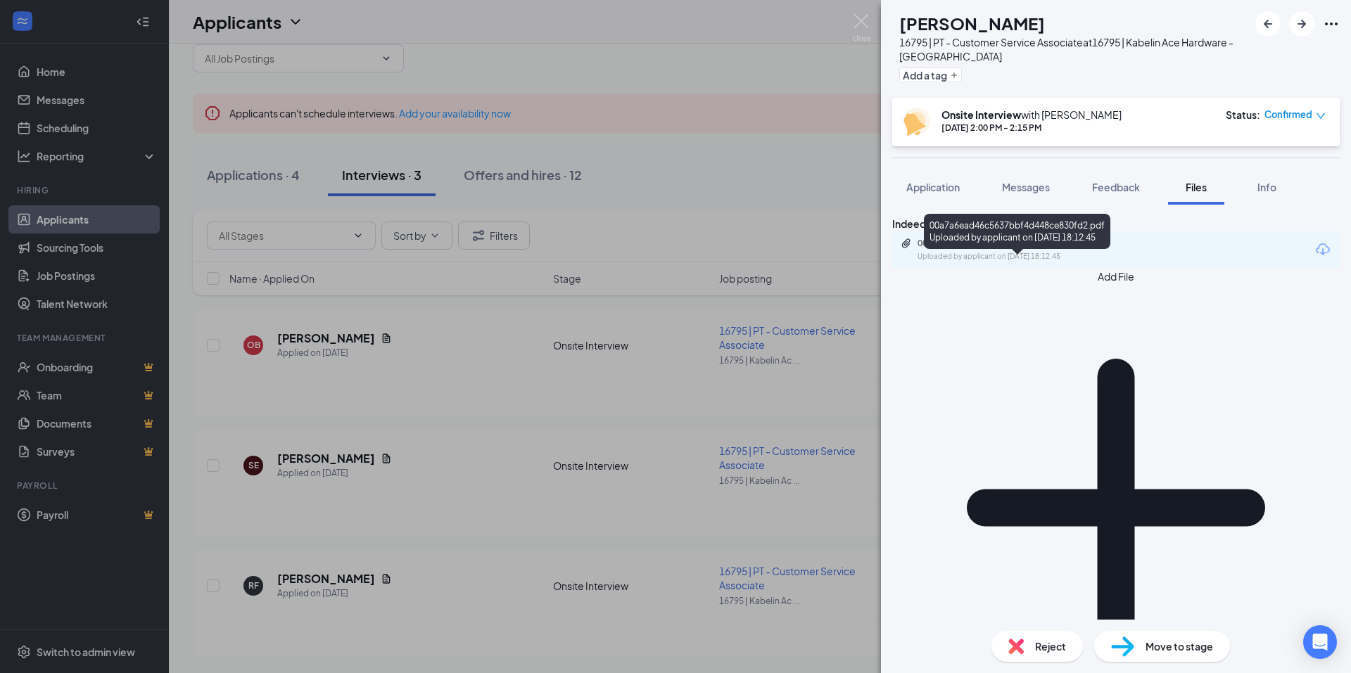 This screenshot has width=1351, height=673. What do you see at coordinates (1116, 187) in the screenshot?
I see `span: Feedback` at bounding box center [1116, 187].